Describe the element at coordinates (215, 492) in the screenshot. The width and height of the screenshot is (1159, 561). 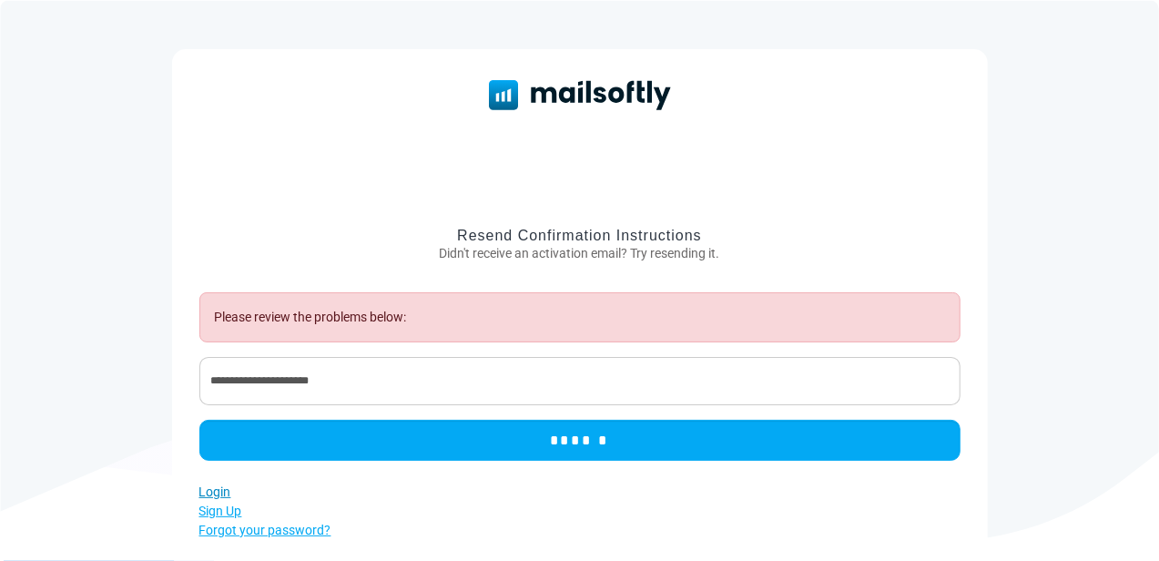
I see `a: Login` at that location.